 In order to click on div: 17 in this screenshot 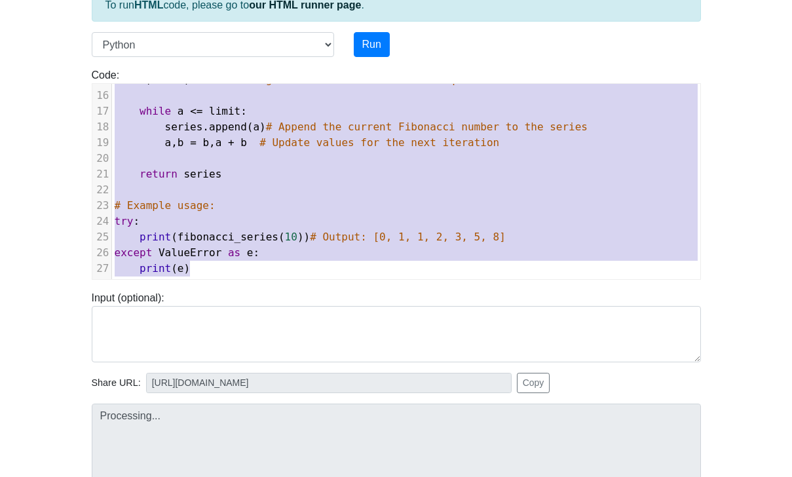, I will do `click(102, 111)`.